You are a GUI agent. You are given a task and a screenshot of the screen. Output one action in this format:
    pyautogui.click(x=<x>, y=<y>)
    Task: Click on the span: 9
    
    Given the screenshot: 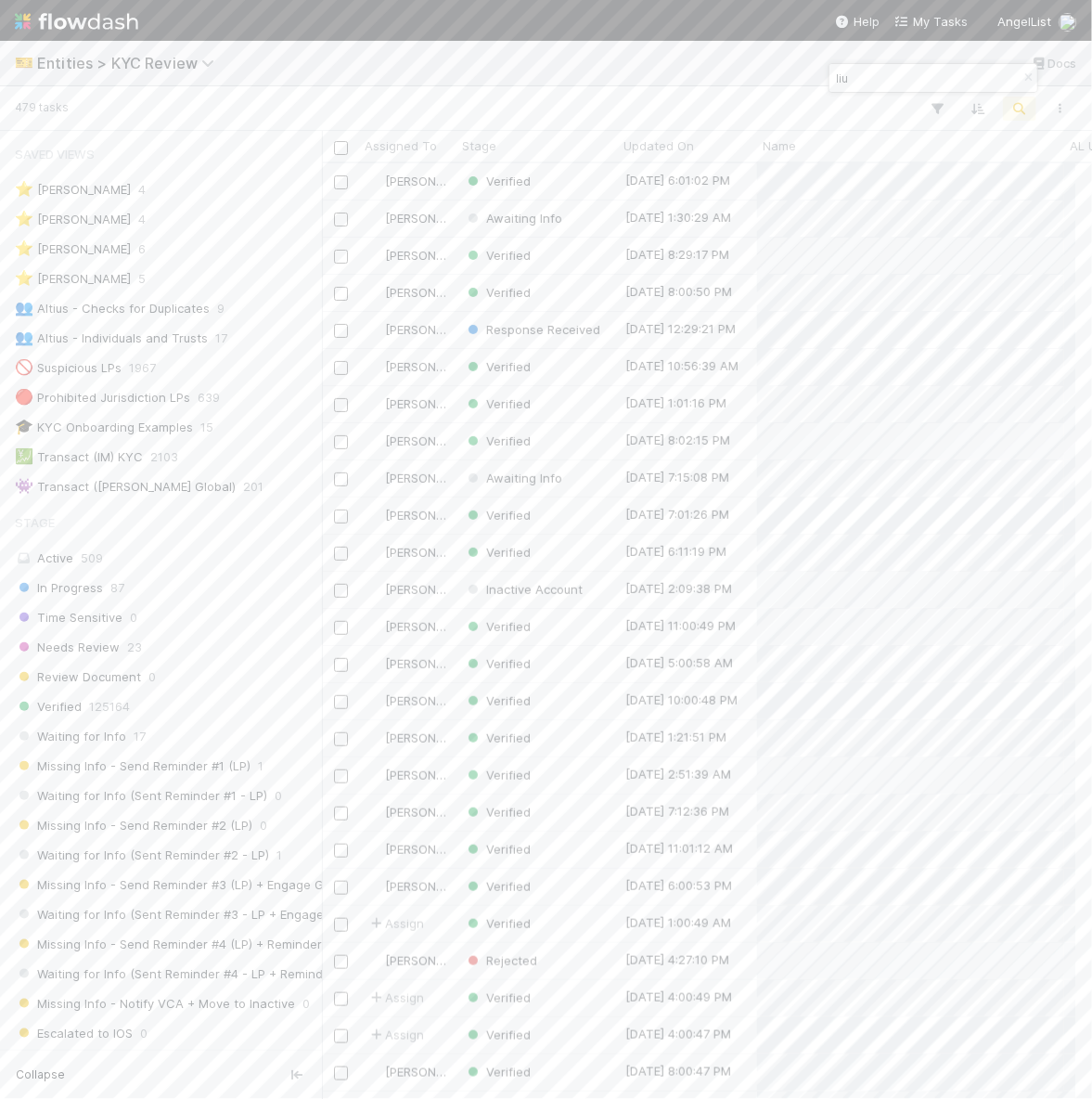 What is the action you would take?
    pyautogui.click(x=221, y=309)
    